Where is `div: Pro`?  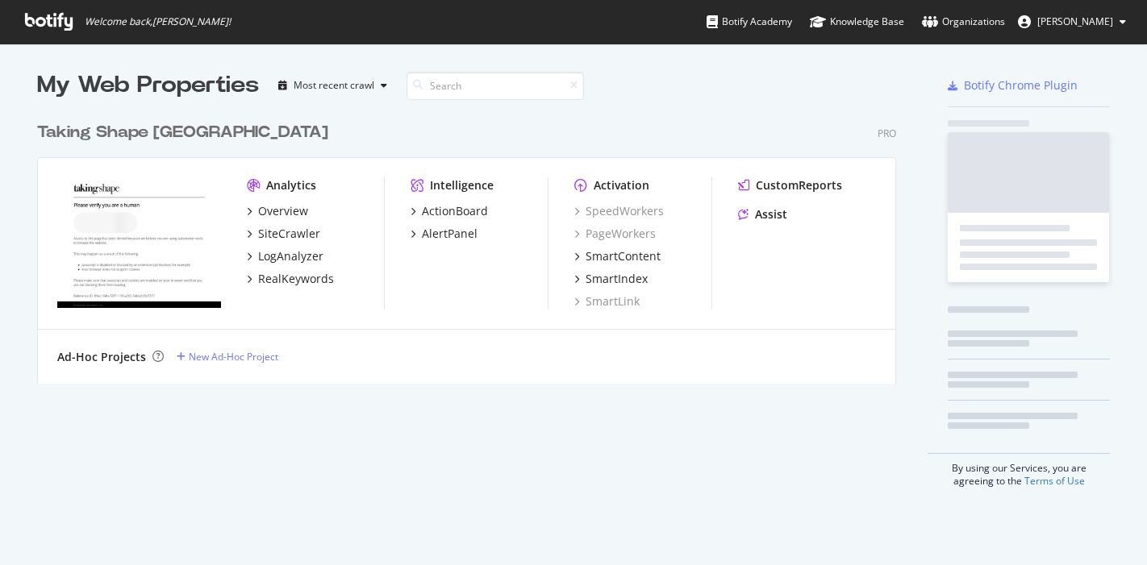 div: Pro is located at coordinates (886, 133).